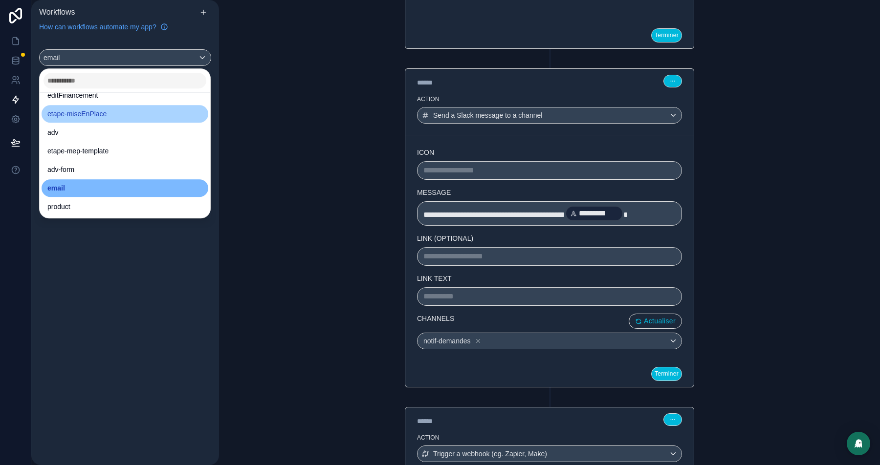  Describe the element at coordinates (73, 95) in the screenshot. I see `span: editFinancement` at that location.